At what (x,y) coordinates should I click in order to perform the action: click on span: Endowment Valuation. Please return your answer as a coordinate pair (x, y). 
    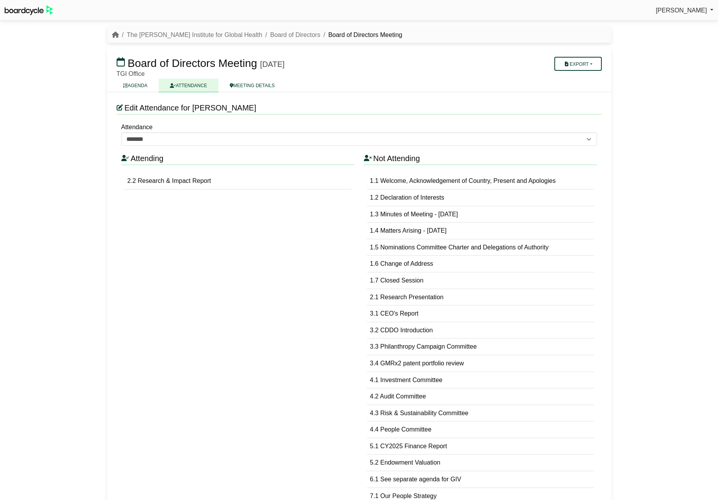
    Looking at the image, I should click on (410, 462).